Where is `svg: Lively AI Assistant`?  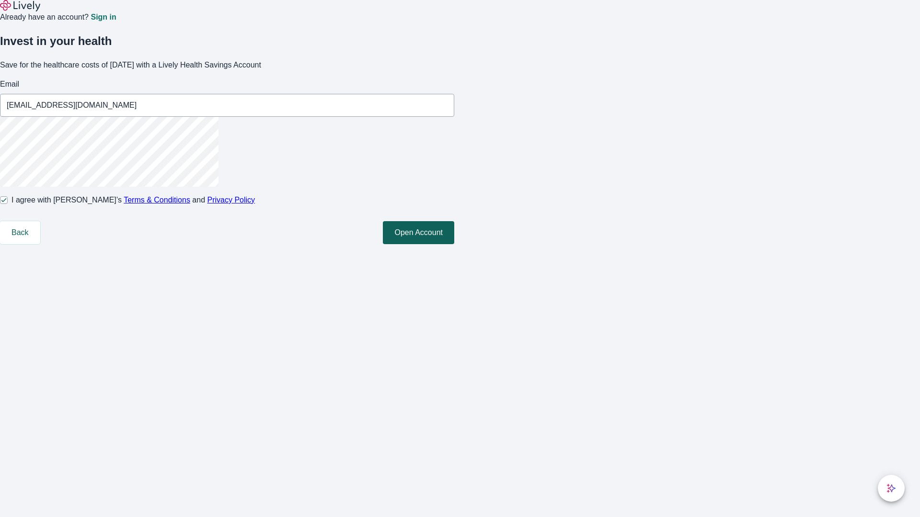
svg: Lively AI Assistant is located at coordinates (891, 488).